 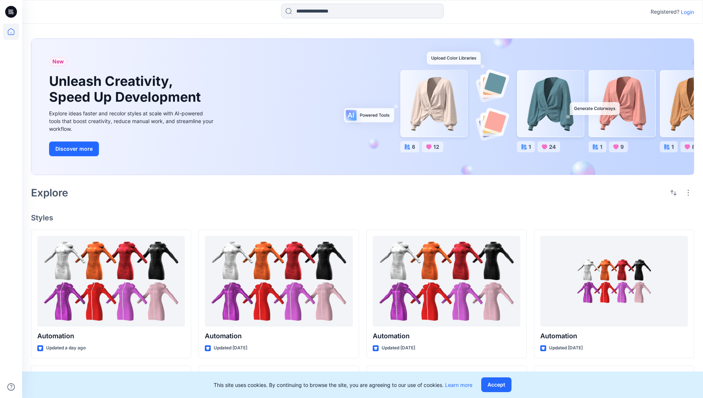 I want to click on h2: Explore, so click(x=49, y=193).